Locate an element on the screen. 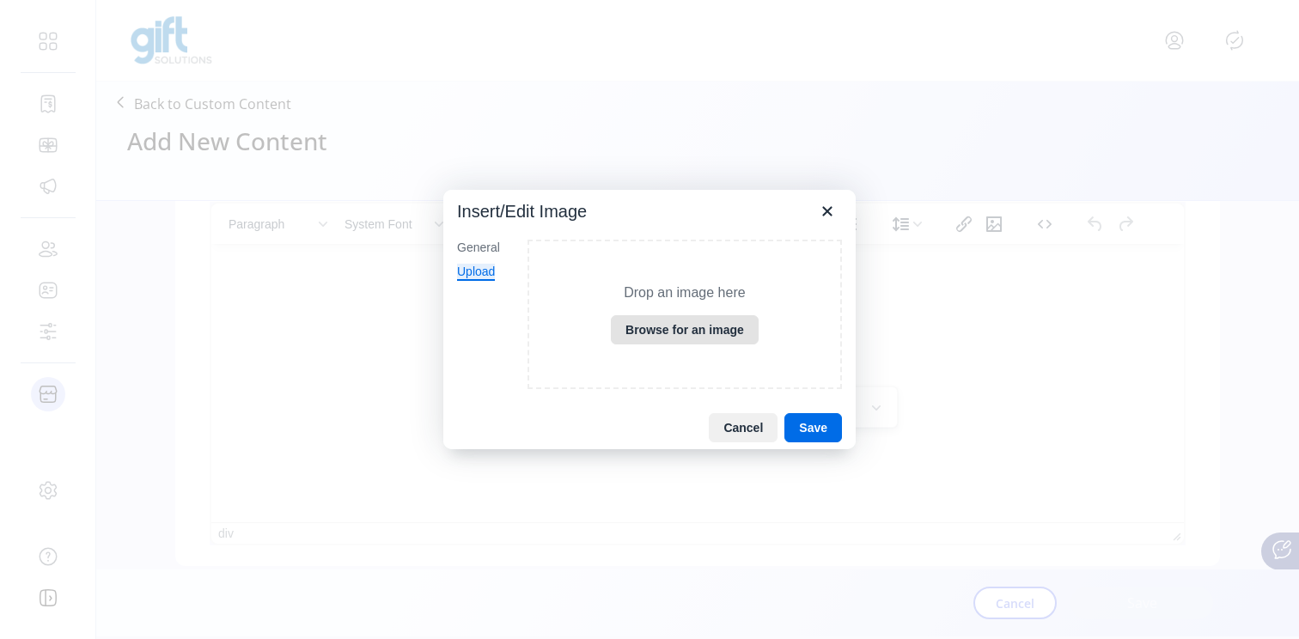  div: Upload is located at coordinates (476, 272).